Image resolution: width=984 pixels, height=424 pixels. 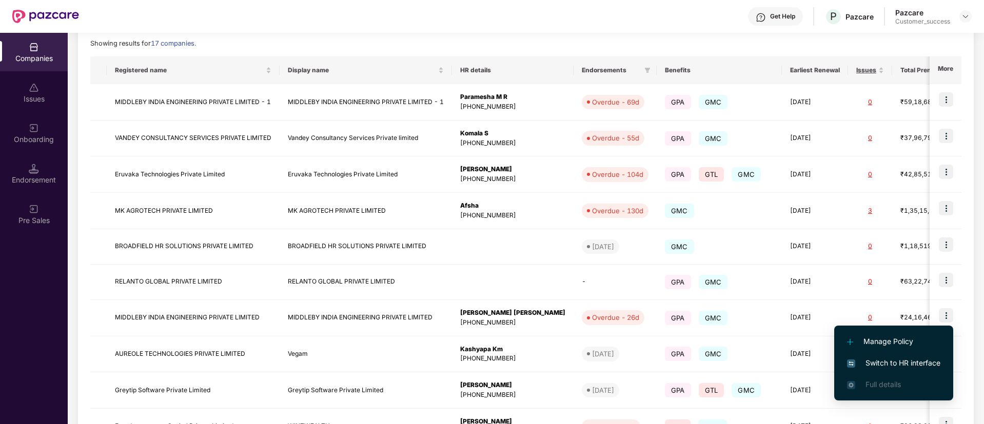 I want to click on div: Afsha, so click(x=512, y=206).